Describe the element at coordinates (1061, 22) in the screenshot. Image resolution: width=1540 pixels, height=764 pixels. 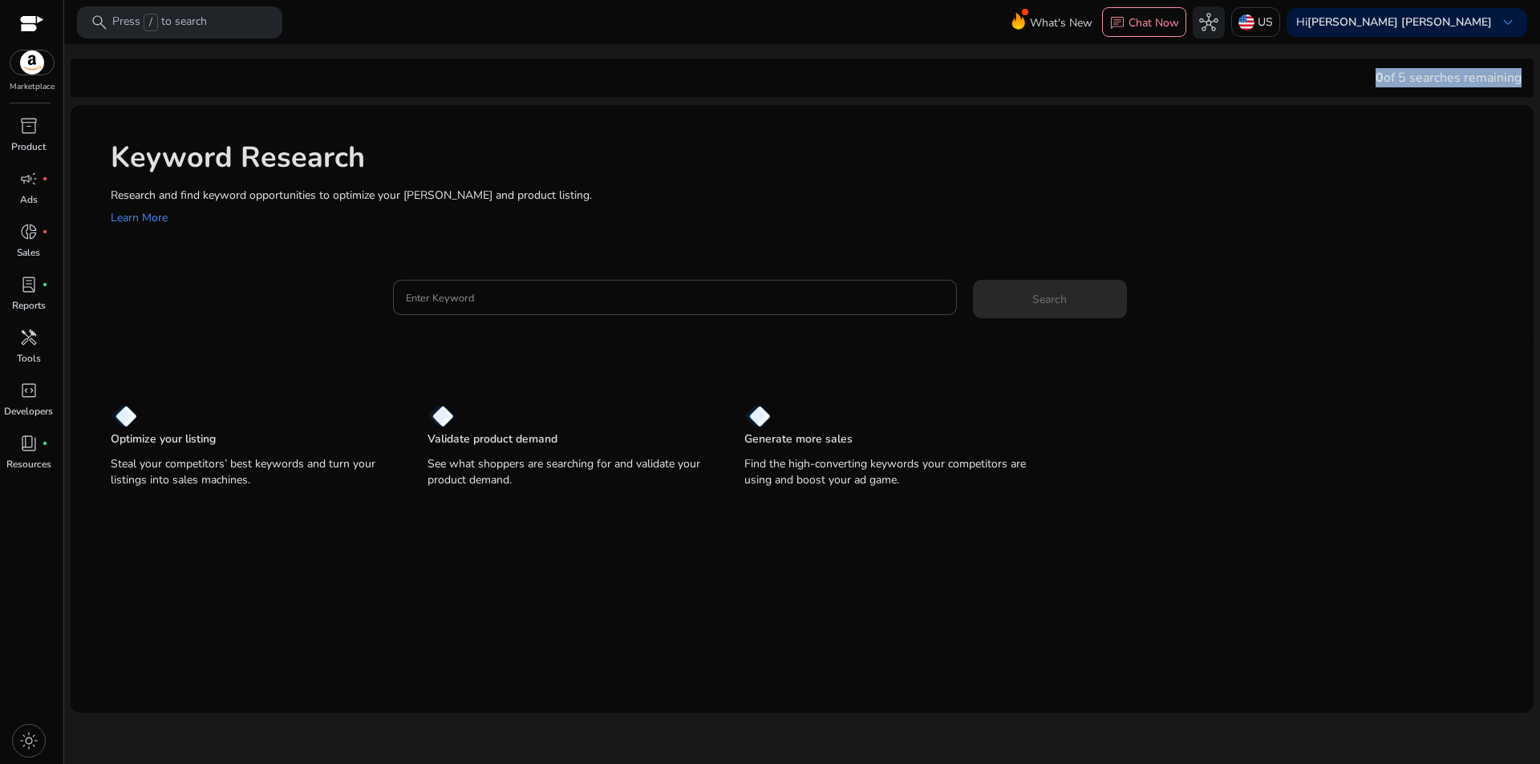
I see `span: What's New` at that location.